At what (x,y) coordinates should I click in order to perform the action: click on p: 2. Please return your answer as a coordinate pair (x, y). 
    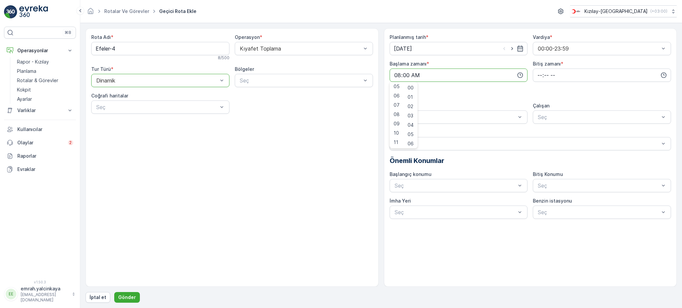
    Looking at the image, I should click on (71, 143).